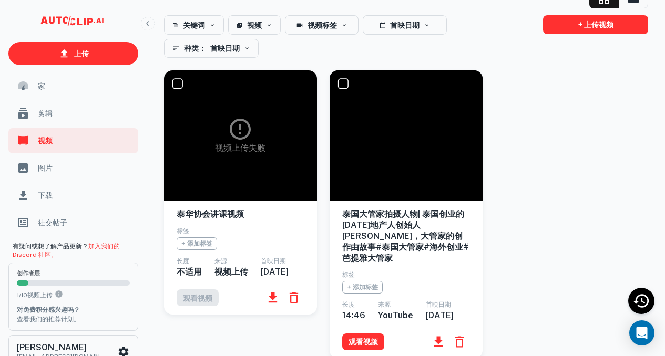 Image resolution: width=665 pixels, height=356 pixels. I want to click on a: 视频, so click(73, 141).